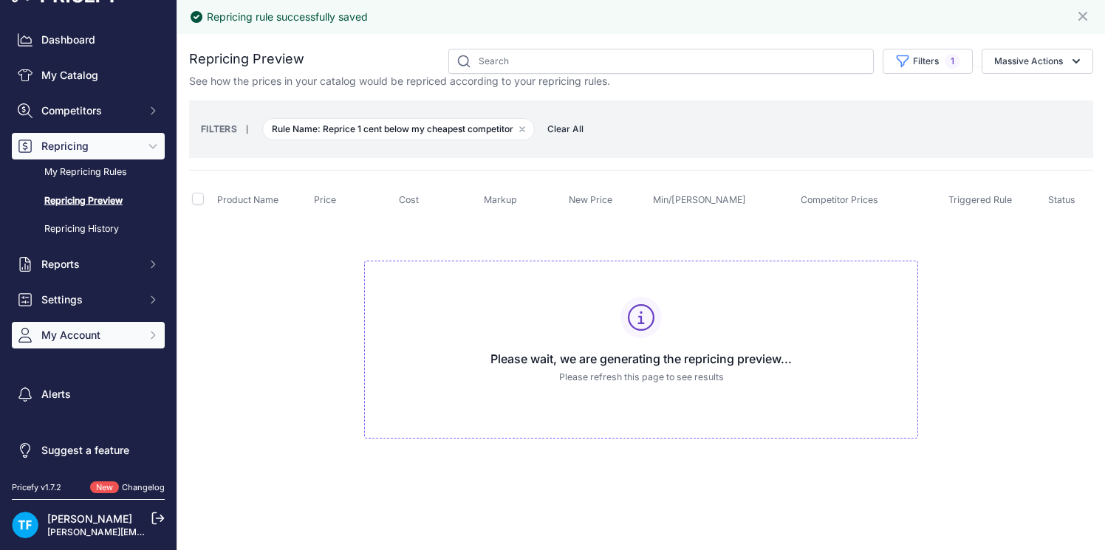 The width and height of the screenshot is (1105, 550). I want to click on button: Settings, so click(88, 300).